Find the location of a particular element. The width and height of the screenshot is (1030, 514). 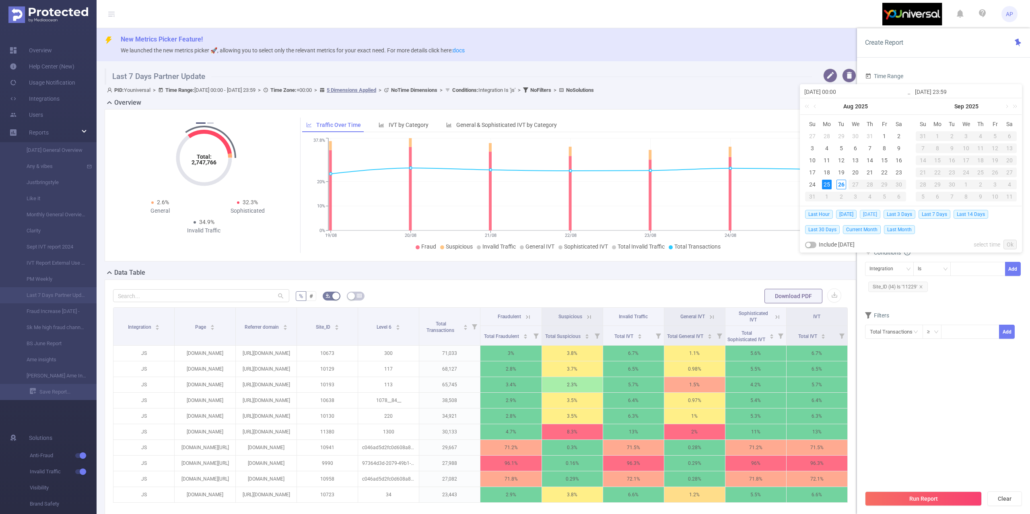

div: 17 is located at coordinates (813, 172).